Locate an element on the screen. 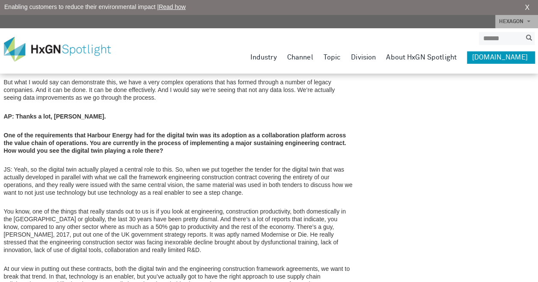 The image size is (538, 282). img: HxGN Spotlight is located at coordinates (64, 49).